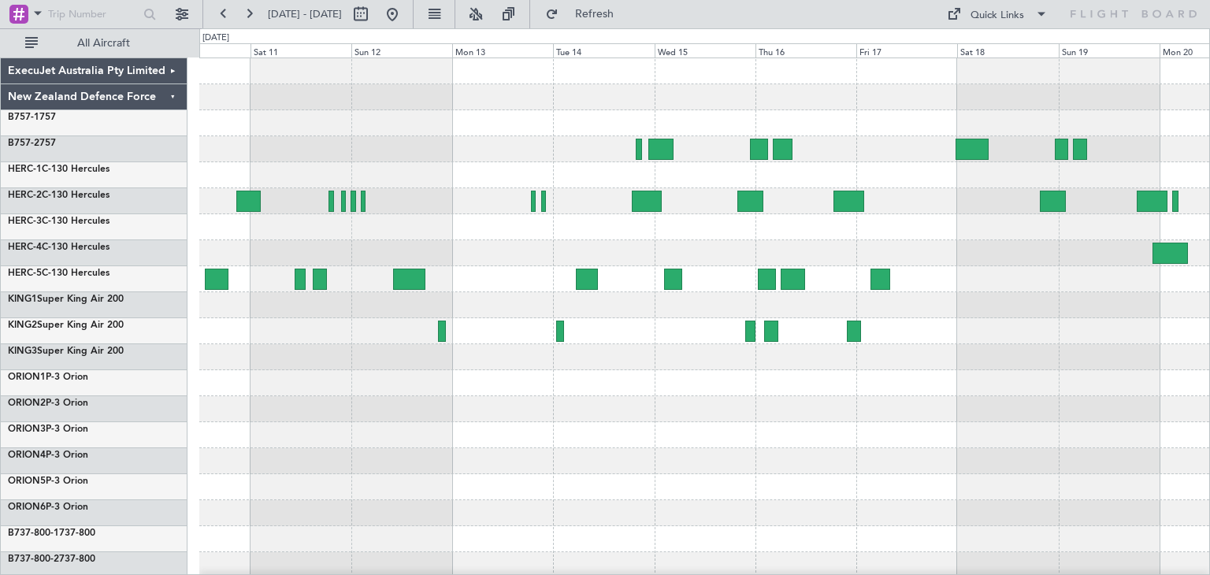  I want to click on span: ORION6, so click(27, 507).